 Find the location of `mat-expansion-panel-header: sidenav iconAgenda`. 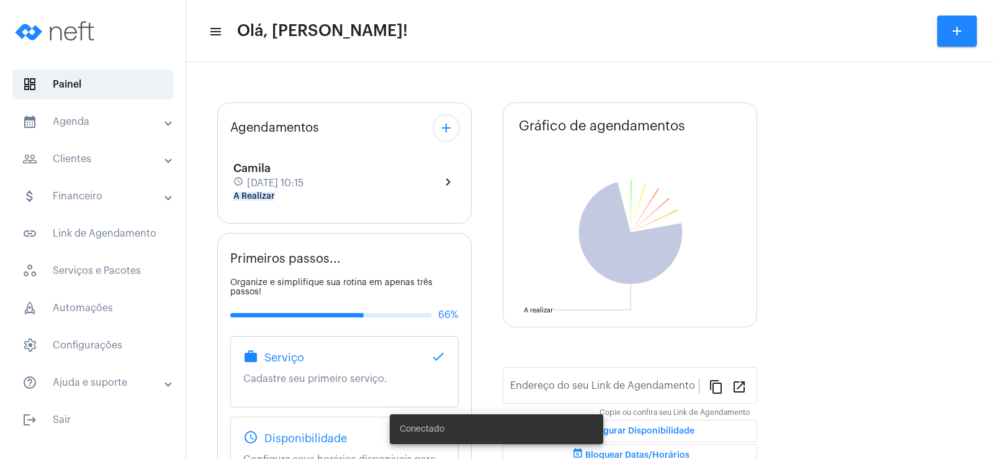

mat-expansion-panel-header: sidenav iconAgenda is located at coordinates (96, 122).